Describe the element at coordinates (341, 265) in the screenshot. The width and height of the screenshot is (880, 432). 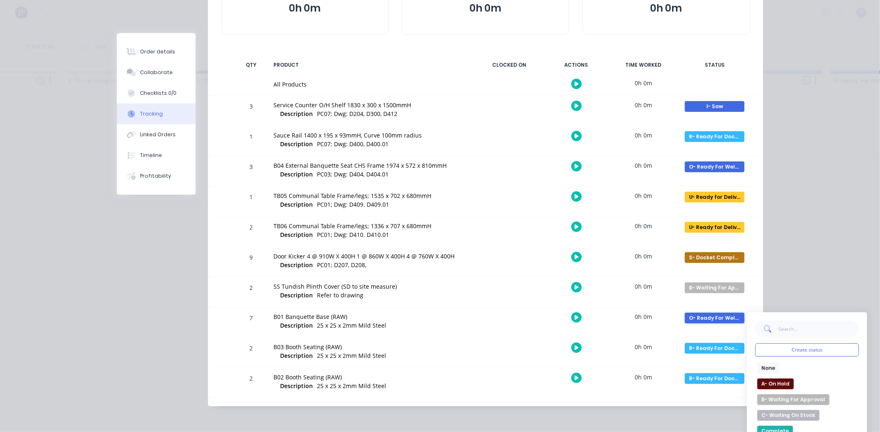
I see `span: PC01; D207, D208,` at that location.